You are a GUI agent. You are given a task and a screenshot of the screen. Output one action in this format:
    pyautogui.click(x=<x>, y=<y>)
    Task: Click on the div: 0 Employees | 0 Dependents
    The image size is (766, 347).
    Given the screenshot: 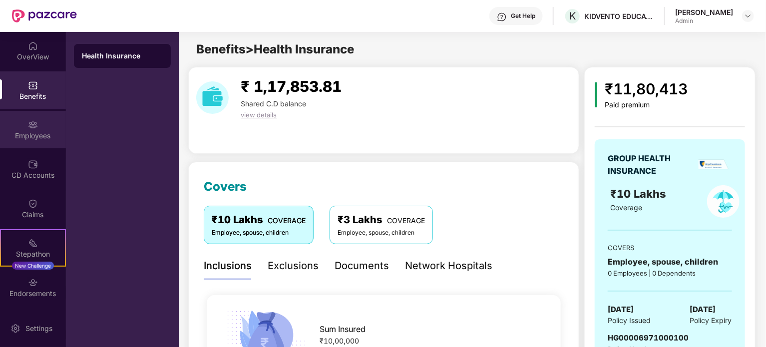 What is the action you would take?
    pyautogui.click(x=670, y=273)
    